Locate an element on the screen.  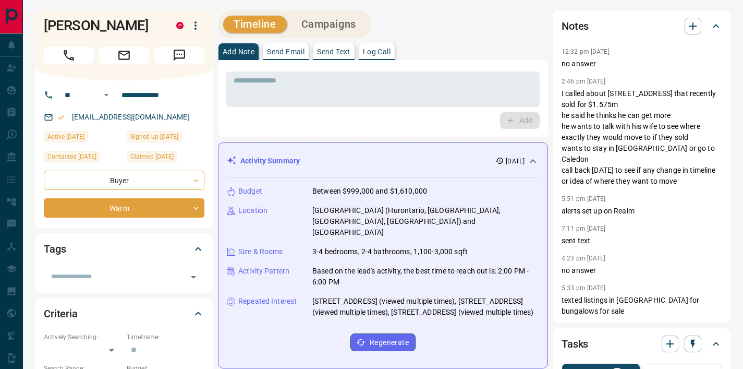
span: Call is located at coordinates (69, 55).